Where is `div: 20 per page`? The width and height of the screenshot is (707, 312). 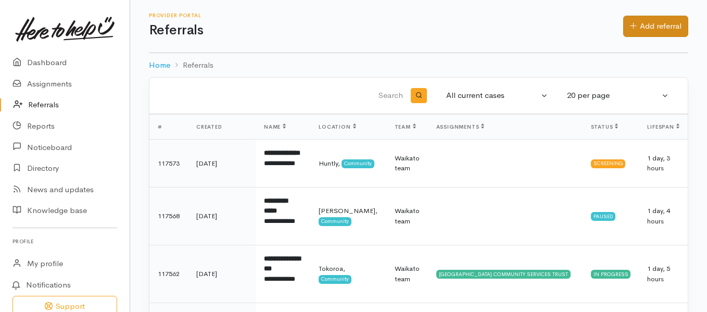
div: 20 per page is located at coordinates (613, 95).